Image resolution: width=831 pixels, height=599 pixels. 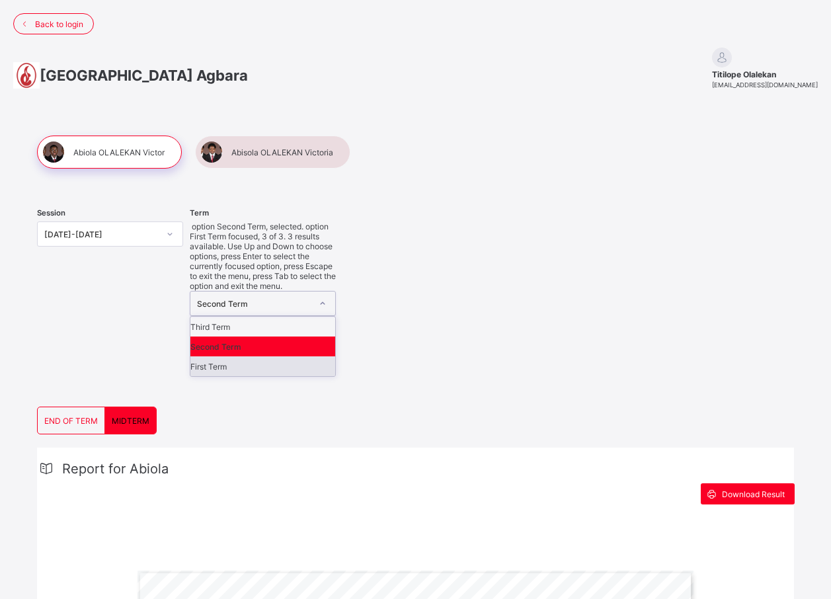 What do you see at coordinates (263, 256) in the screenshot?
I see `span: option First Term focused, 3 of 3. 3 results available. Use Up and Down to choose options, press ...` at bounding box center [263, 256].